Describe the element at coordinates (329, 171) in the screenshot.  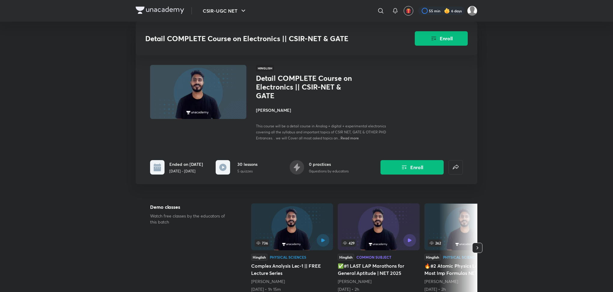
I see `p: 0 questions by educators` at that location.